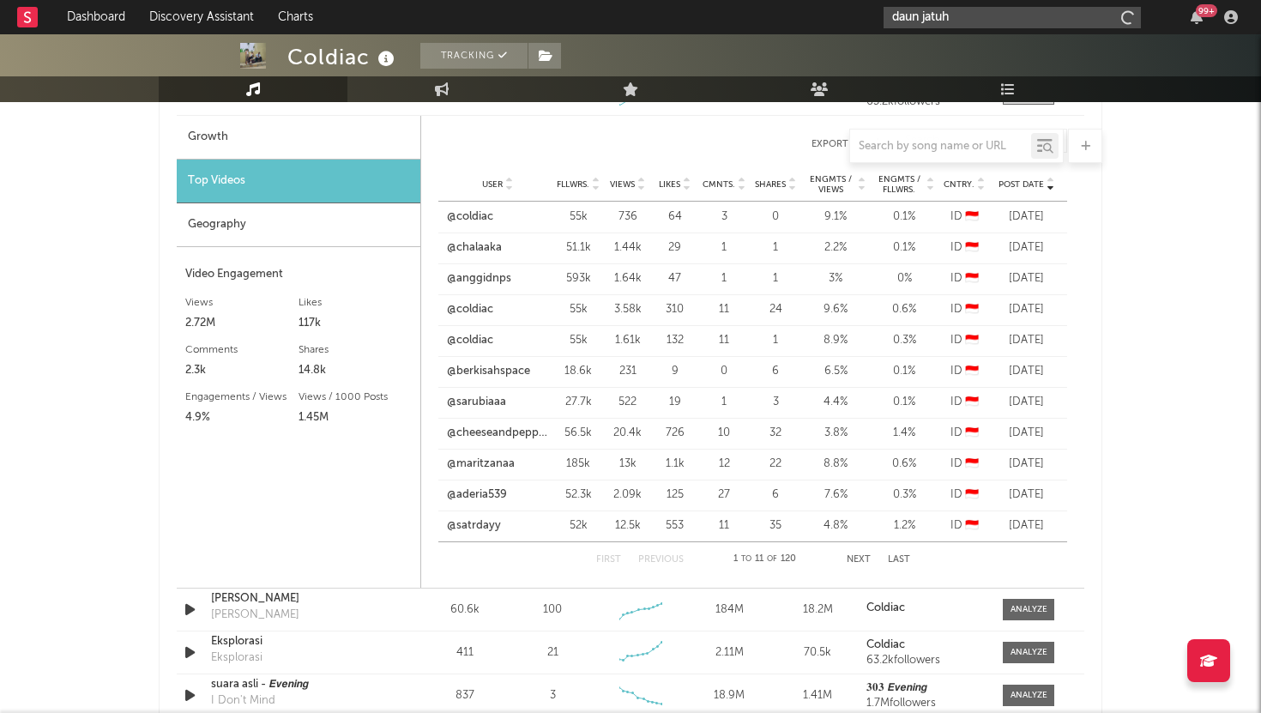  I want to click on div: 22, so click(775, 464).